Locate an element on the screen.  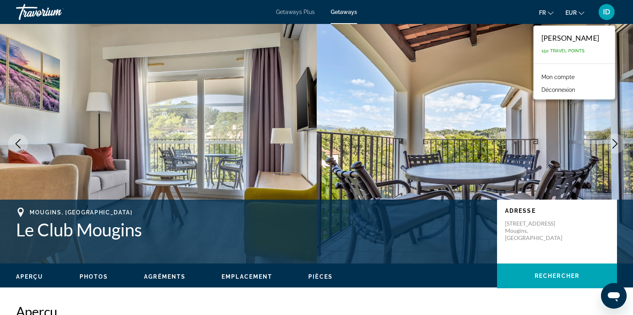
span: 150 Travel Points is located at coordinates (563, 51).